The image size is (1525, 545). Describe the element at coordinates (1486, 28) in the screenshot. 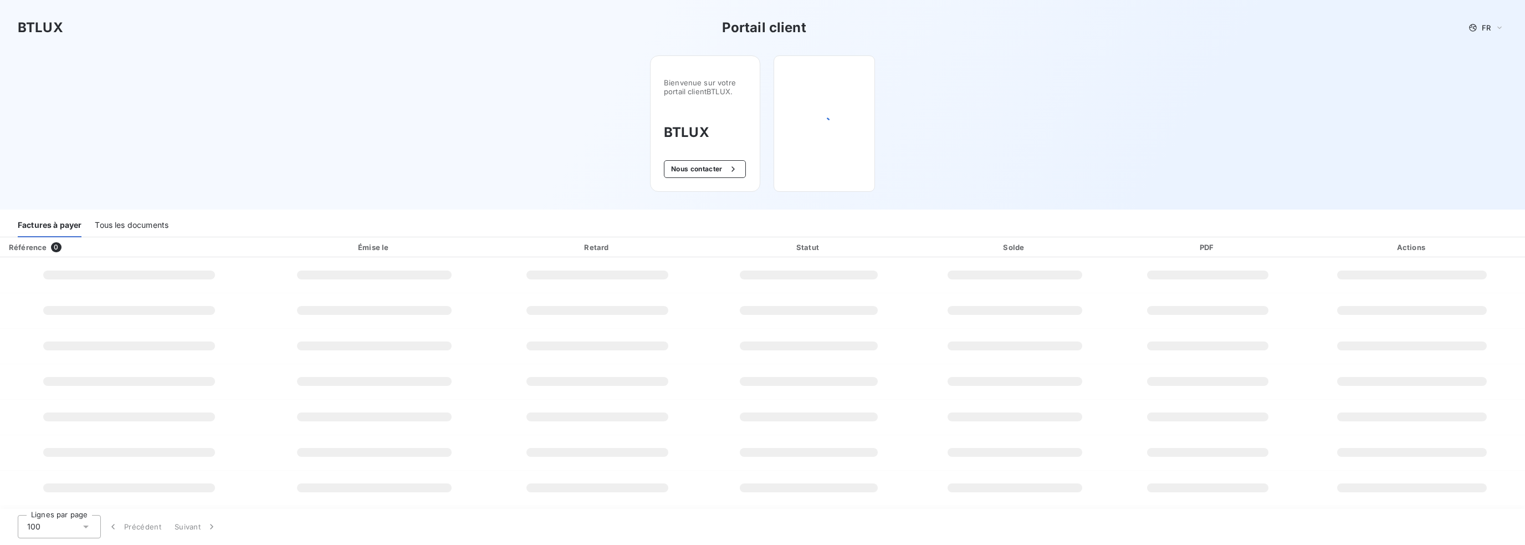

I see `span: FR` at that location.